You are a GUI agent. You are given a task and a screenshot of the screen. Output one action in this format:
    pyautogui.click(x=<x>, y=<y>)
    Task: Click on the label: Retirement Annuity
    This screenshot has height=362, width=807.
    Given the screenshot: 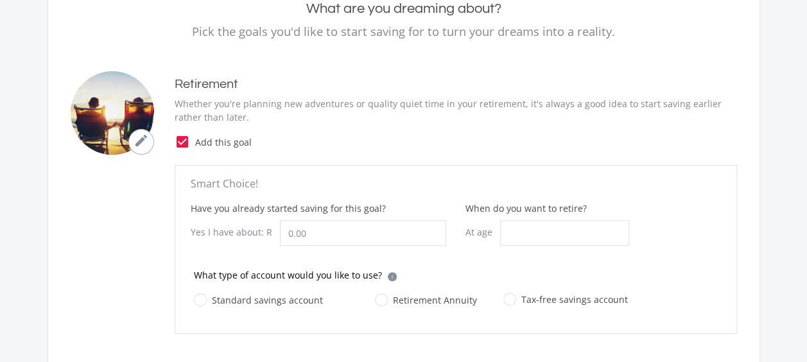 What is the action you would take?
    pyautogui.click(x=426, y=300)
    